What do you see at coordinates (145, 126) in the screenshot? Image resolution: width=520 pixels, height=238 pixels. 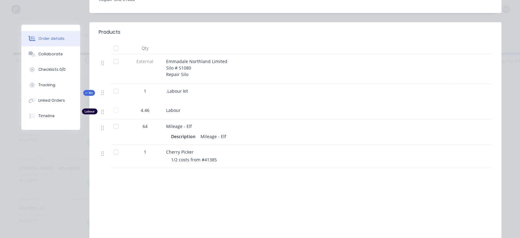 I see `span: 64` at bounding box center [145, 126].